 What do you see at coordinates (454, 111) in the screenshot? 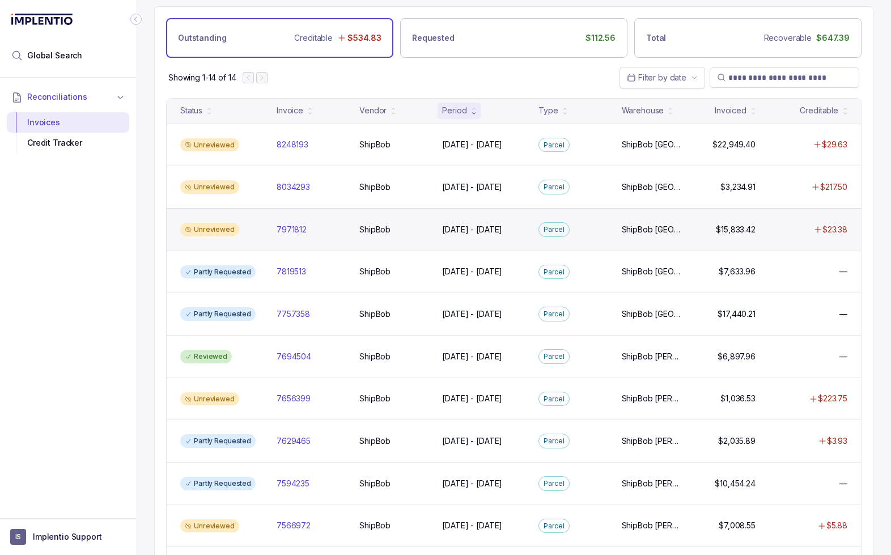
I see `div: Period` at bounding box center [454, 111].